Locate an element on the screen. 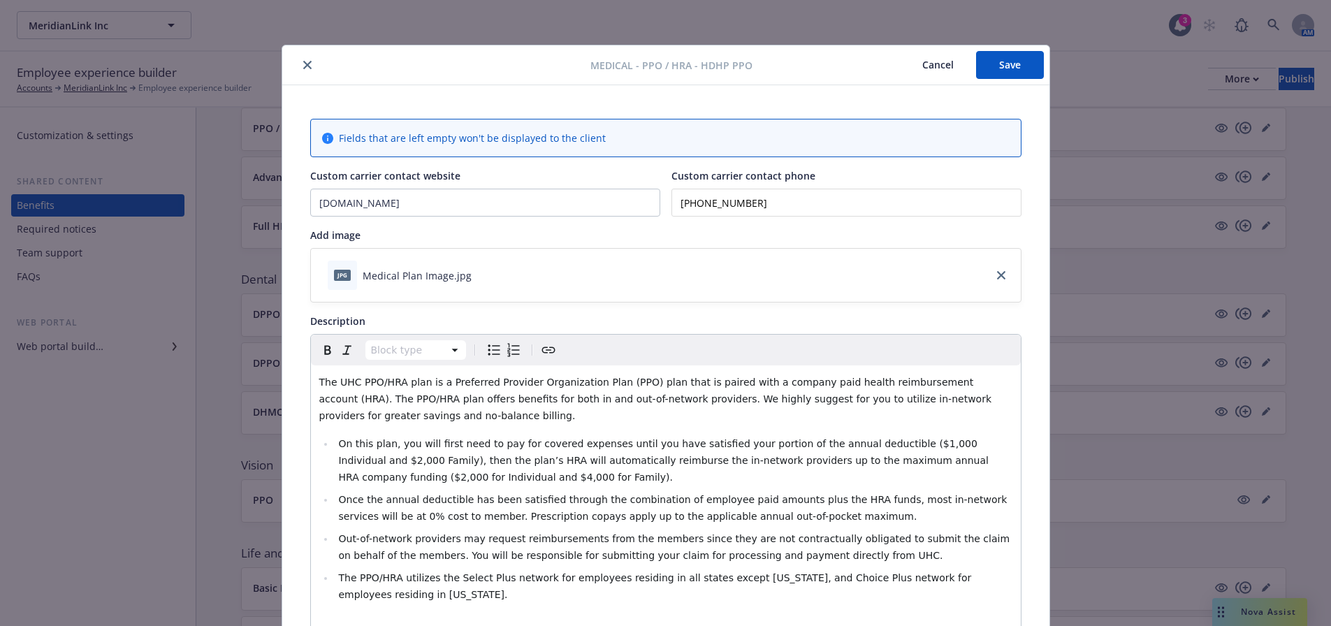 The image size is (1331, 626). button: Italic is located at coordinates (347, 350).